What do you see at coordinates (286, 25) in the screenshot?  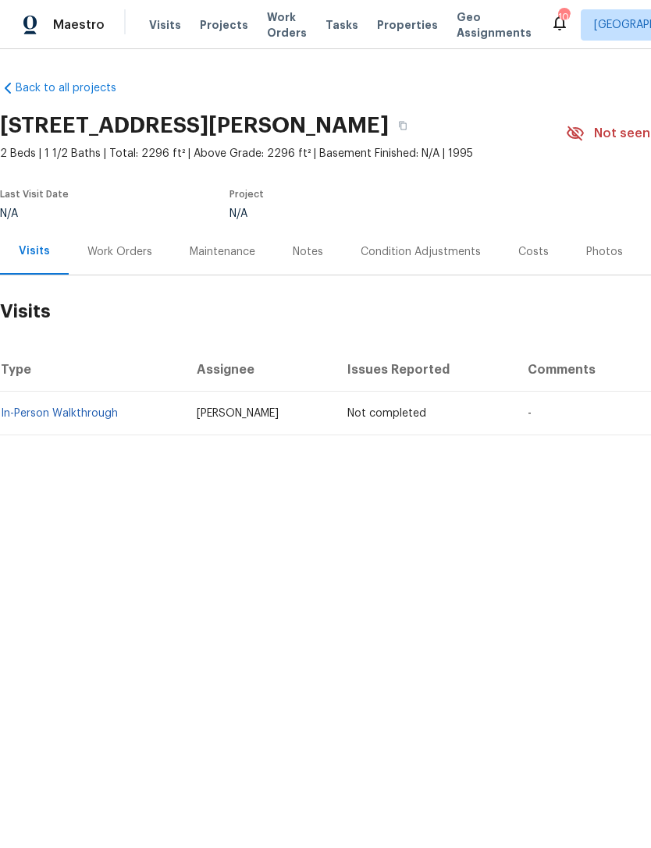 I see `span: Work Orders` at bounding box center [286, 25].